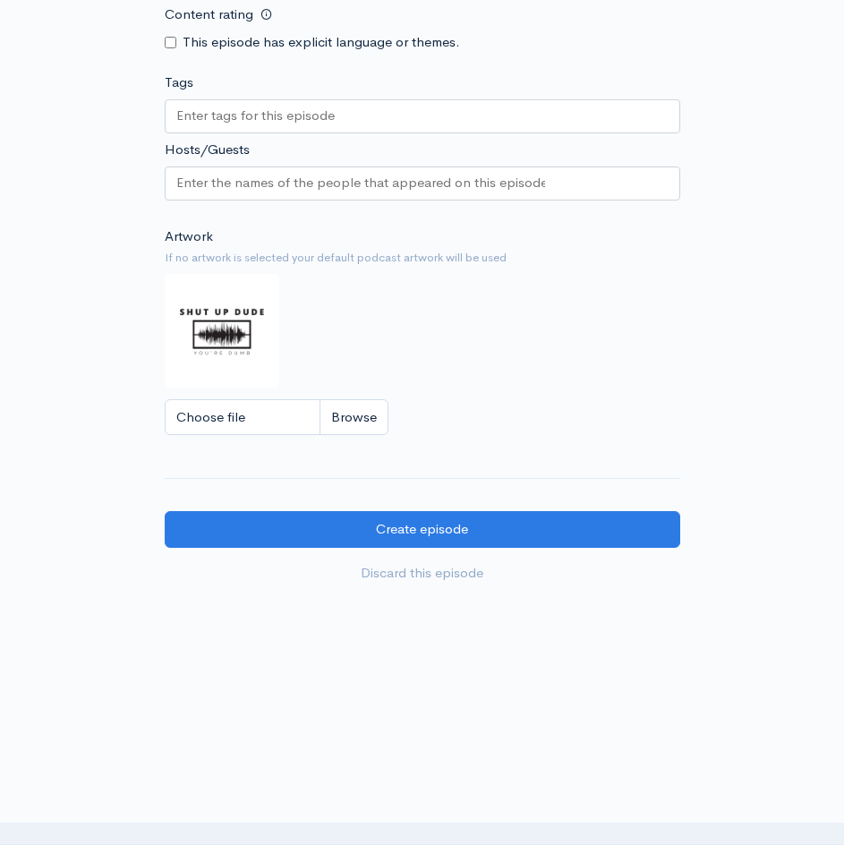 Image resolution: width=844 pixels, height=845 pixels. Describe the element at coordinates (422, 529) in the screenshot. I see `input: Create episode` at that location.